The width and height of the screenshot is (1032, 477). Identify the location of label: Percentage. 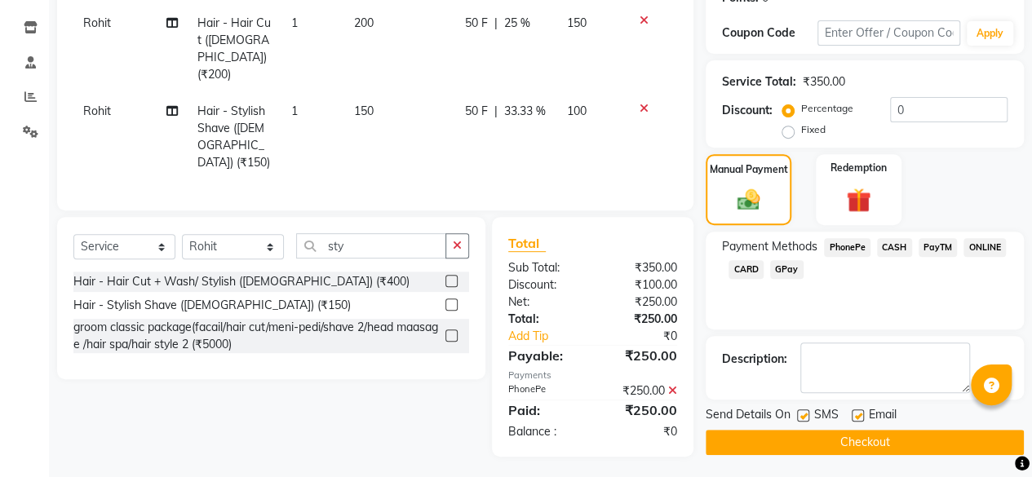
(827, 108).